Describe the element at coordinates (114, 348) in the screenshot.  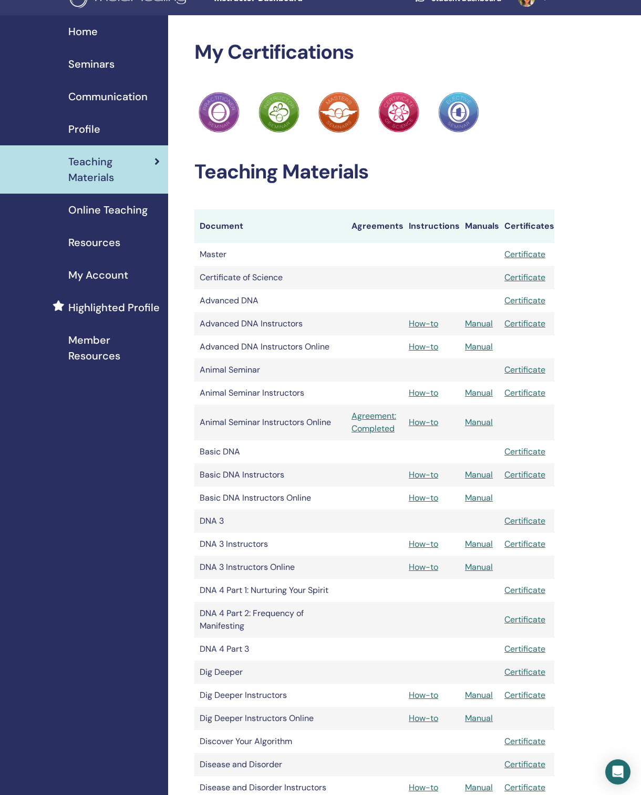
I see `span: Member Resources` at that location.